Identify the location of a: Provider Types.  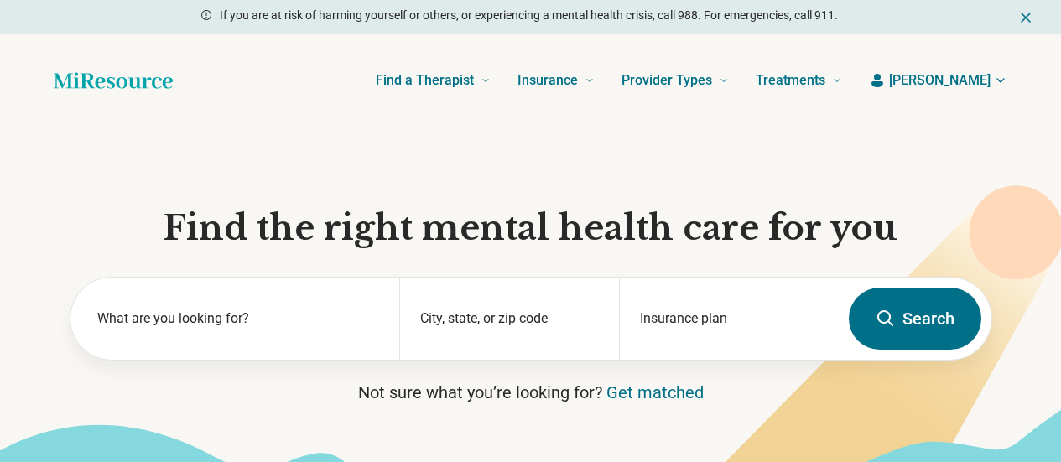
(675, 81).